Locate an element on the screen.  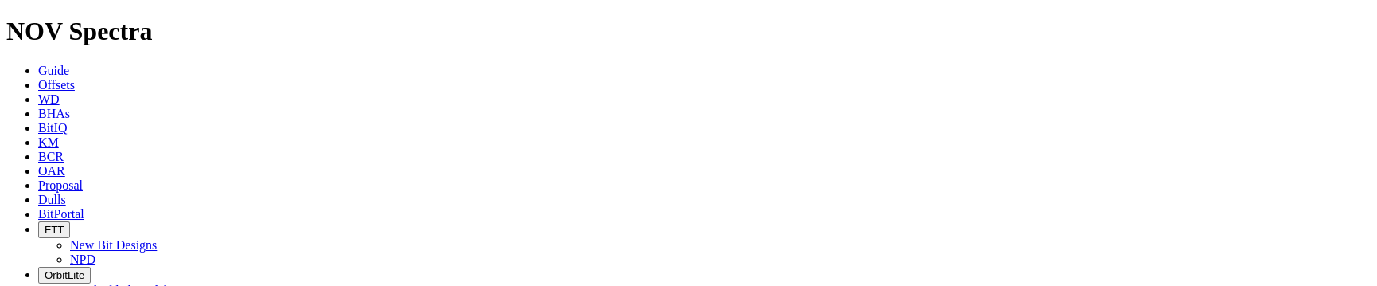
span: Guide is located at coordinates (53, 70).